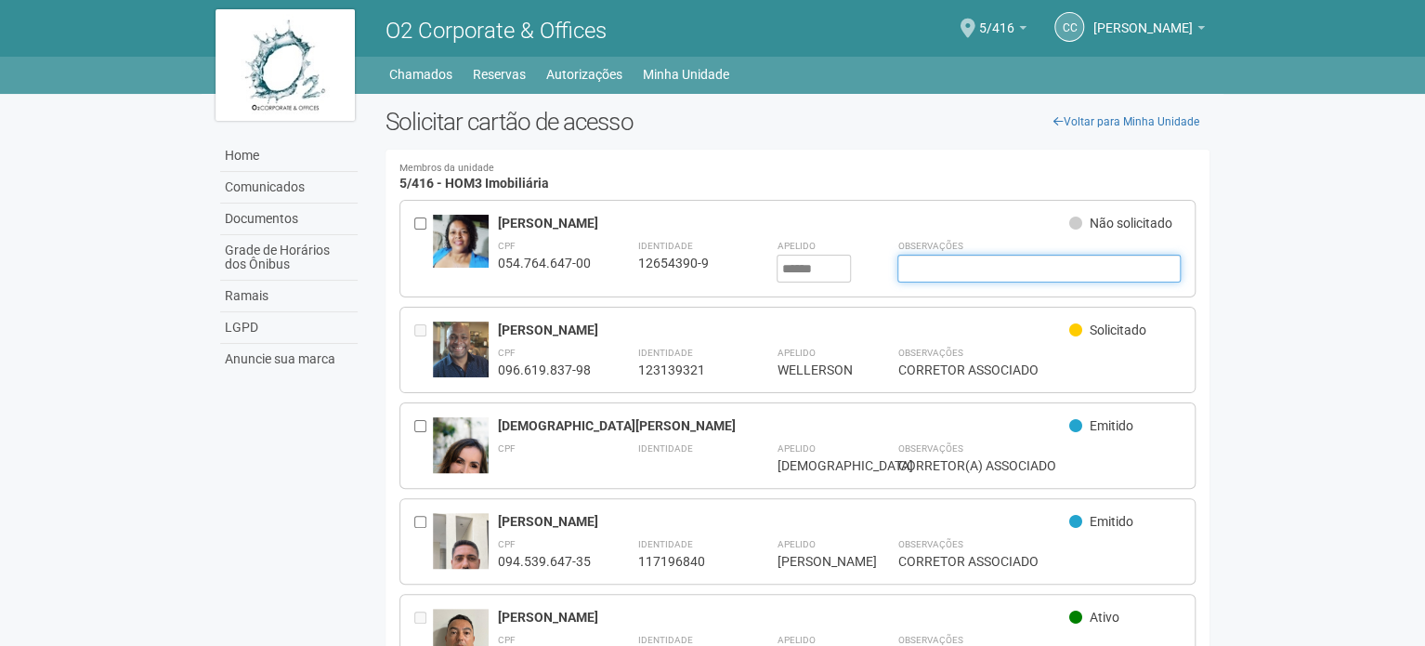 This screenshot has width=1425, height=646. What do you see at coordinates (797, 122) in the screenshot?
I see `h2: Solicitar cartão de acesso` at bounding box center [797, 122].